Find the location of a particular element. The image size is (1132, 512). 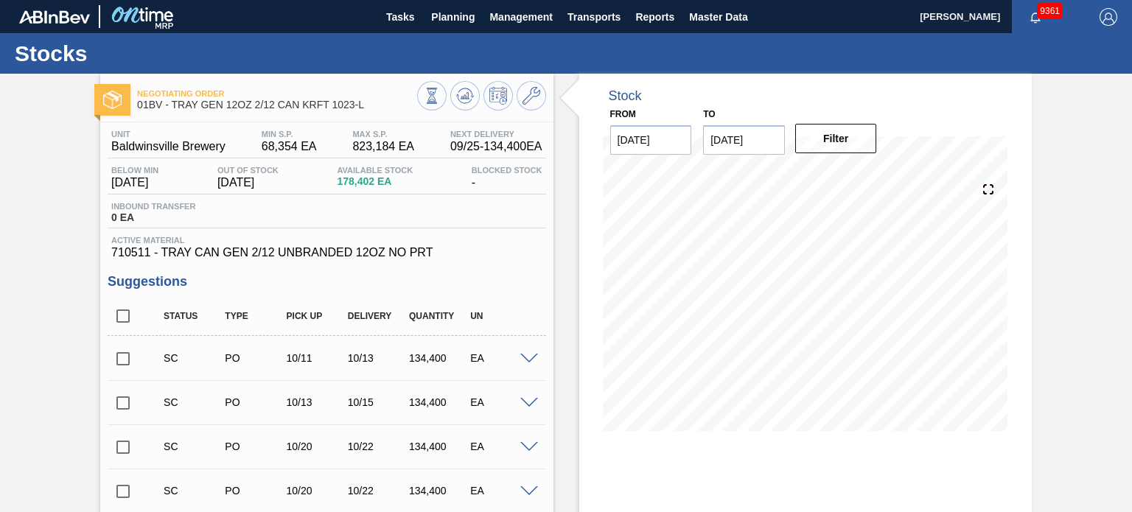

button: Go to Master Data / General is located at coordinates (531, 96).